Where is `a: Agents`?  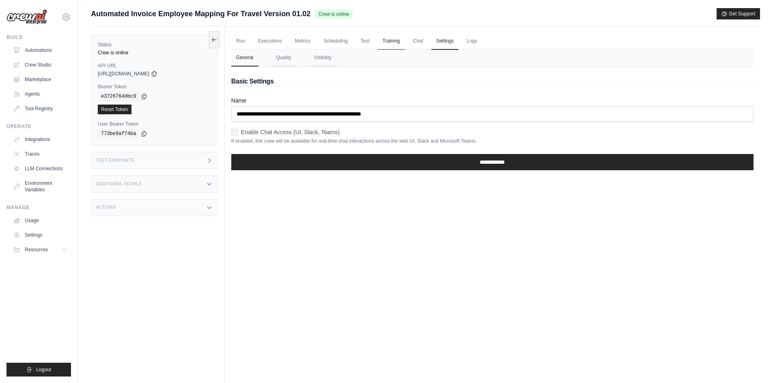
a: Agents is located at coordinates (40, 94).